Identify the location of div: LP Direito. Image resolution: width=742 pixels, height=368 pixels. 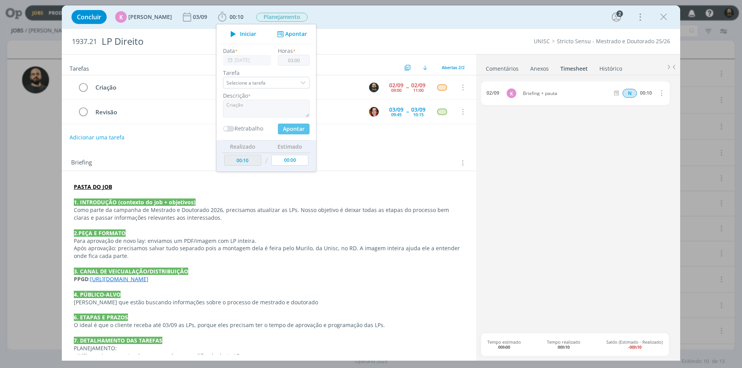
(258, 41).